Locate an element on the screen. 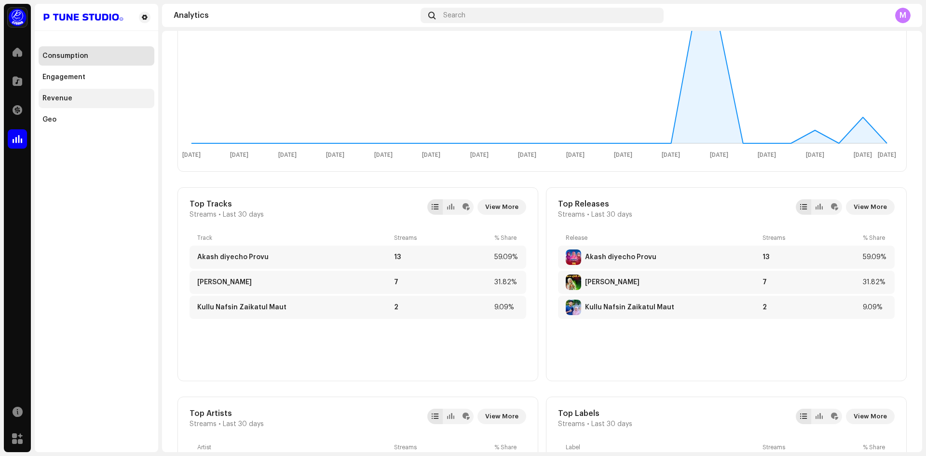 The image size is (926, 456). img: 1B487727-4892-449C-B3F8-21996ADE0865 is located at coordinates (573, 282).